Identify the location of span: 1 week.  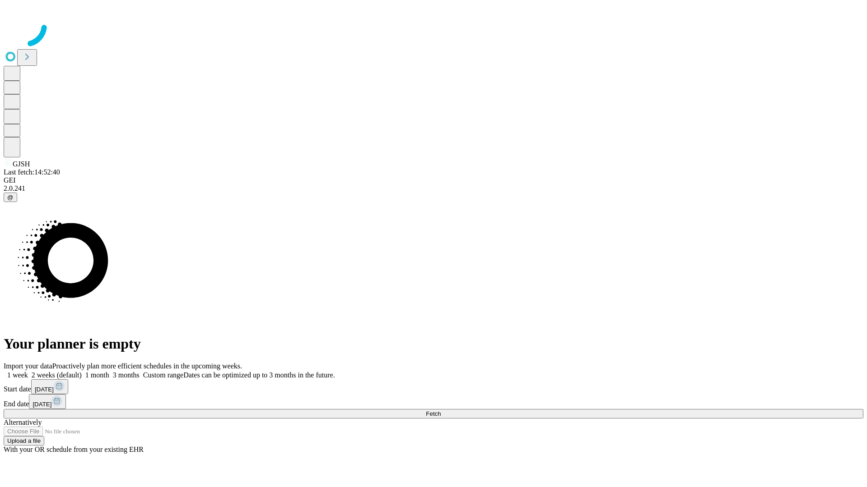
(18, 375).